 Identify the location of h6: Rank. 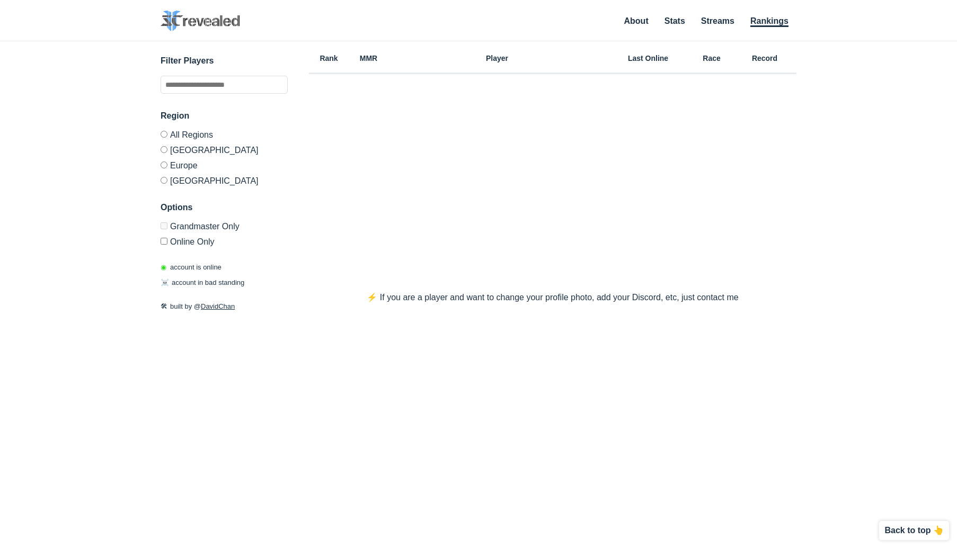
(329, 58).